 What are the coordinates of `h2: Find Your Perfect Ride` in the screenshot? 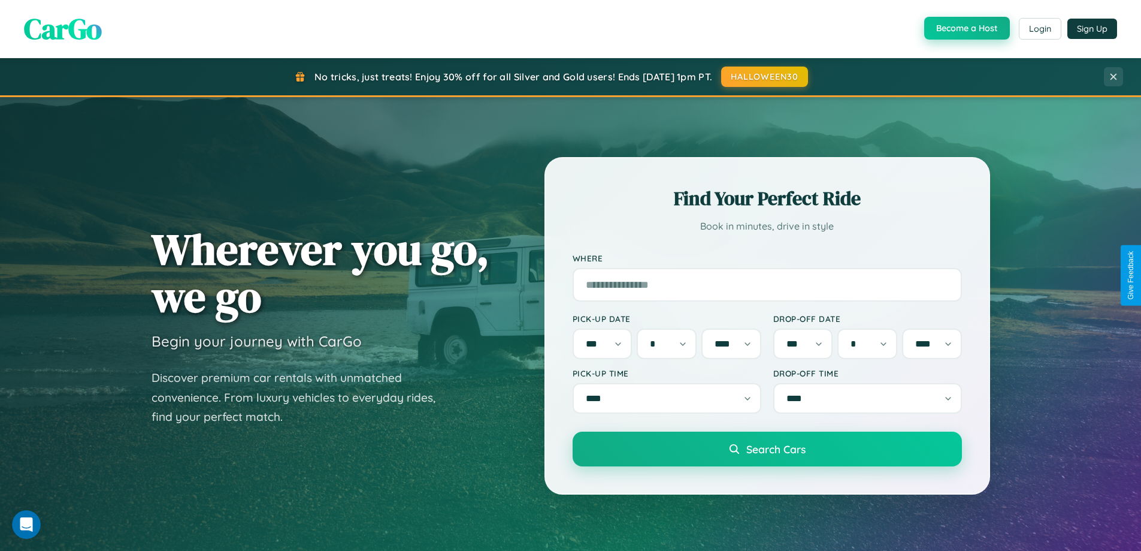 It's located at (767, 198).